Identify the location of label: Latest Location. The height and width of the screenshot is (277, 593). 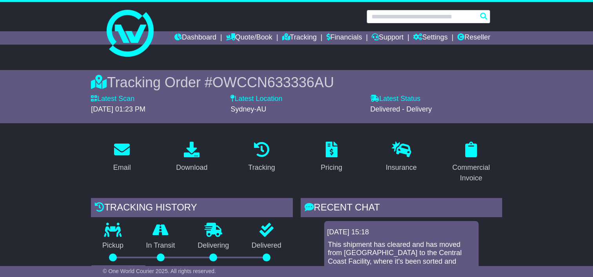
(256, 99).